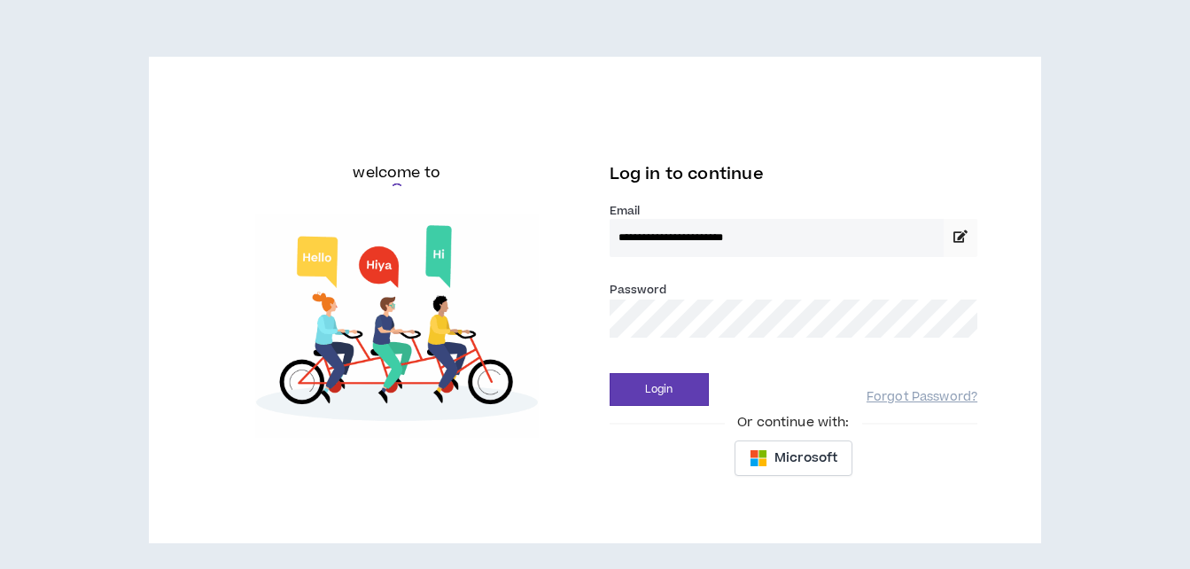 This screenshot has height=569, width=1190. I want to click on img: Welcome to Wripple, so click(397, 325).